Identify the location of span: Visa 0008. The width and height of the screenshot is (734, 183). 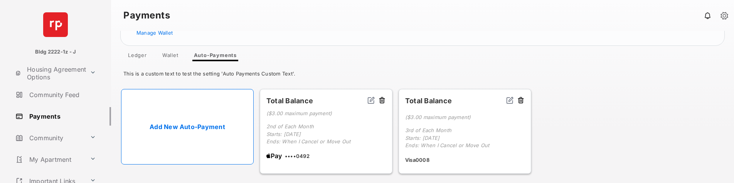
(417, 160).